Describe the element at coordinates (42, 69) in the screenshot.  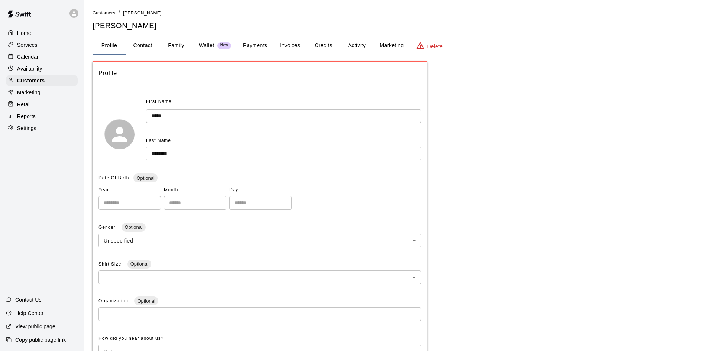
I see `a: Availability` at that location.